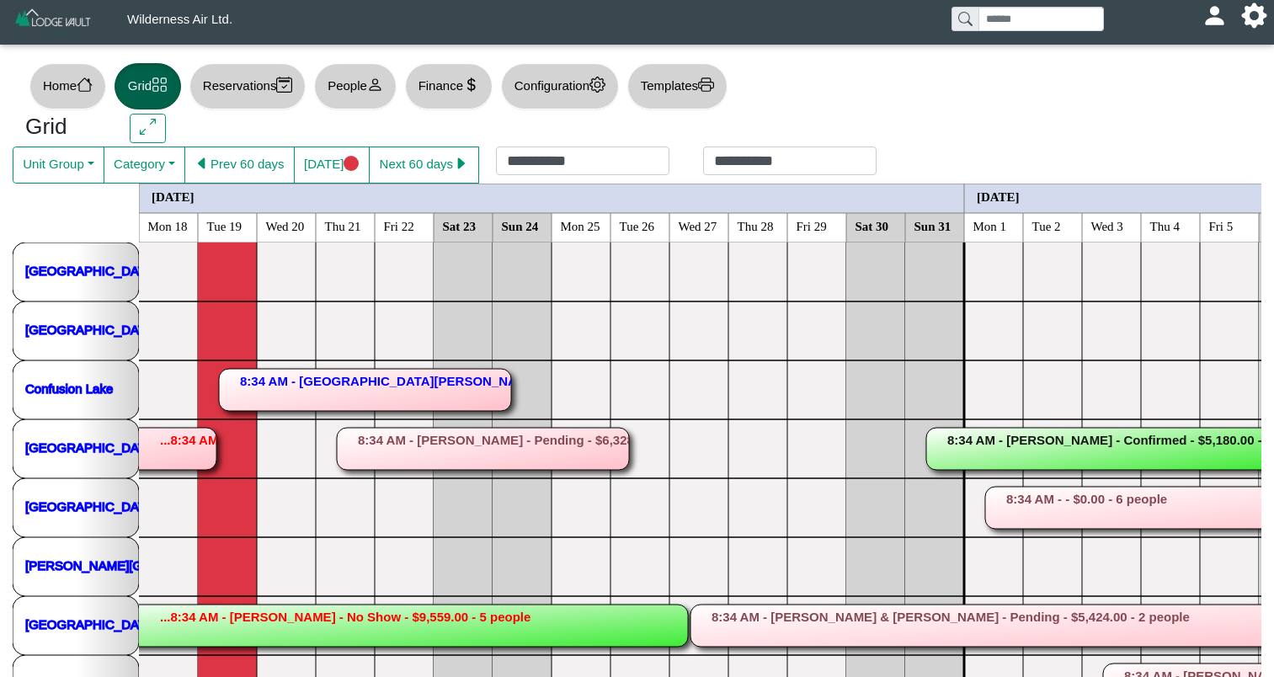 The width and height of the screenshot is (1274, 677). I want to click on text: Sat 30, so click(872, 226).